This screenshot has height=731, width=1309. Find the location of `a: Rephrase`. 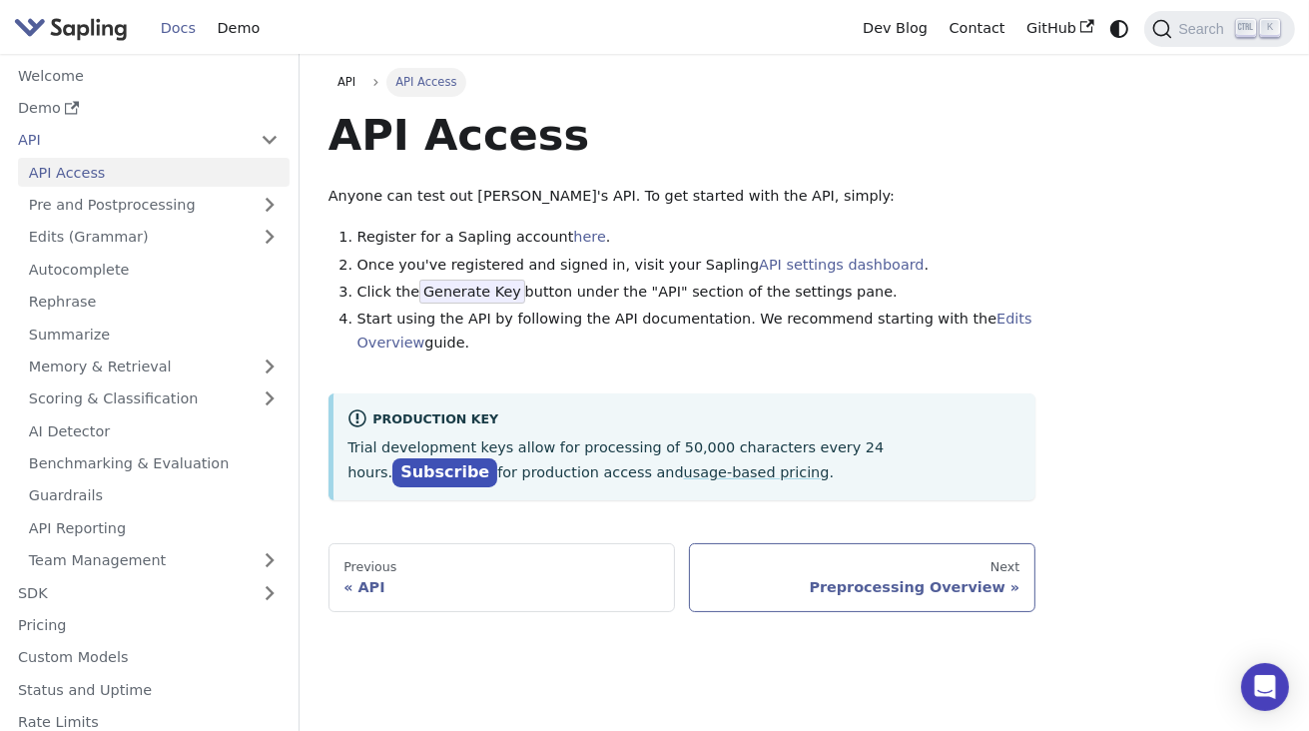

a: Rephrase is located at coordinates (154, 301).